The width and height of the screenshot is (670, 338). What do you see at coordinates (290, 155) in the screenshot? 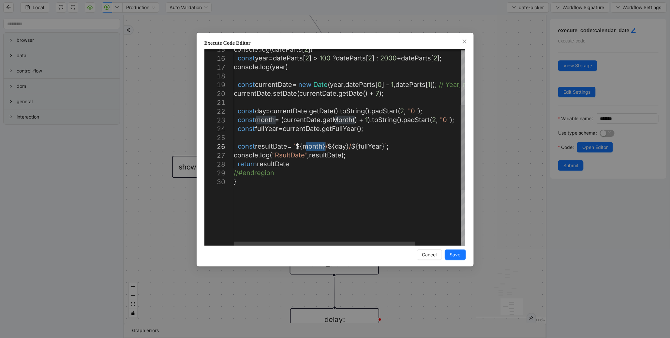
I see `span: "RsultDate"` at bounding box center [290, 155].